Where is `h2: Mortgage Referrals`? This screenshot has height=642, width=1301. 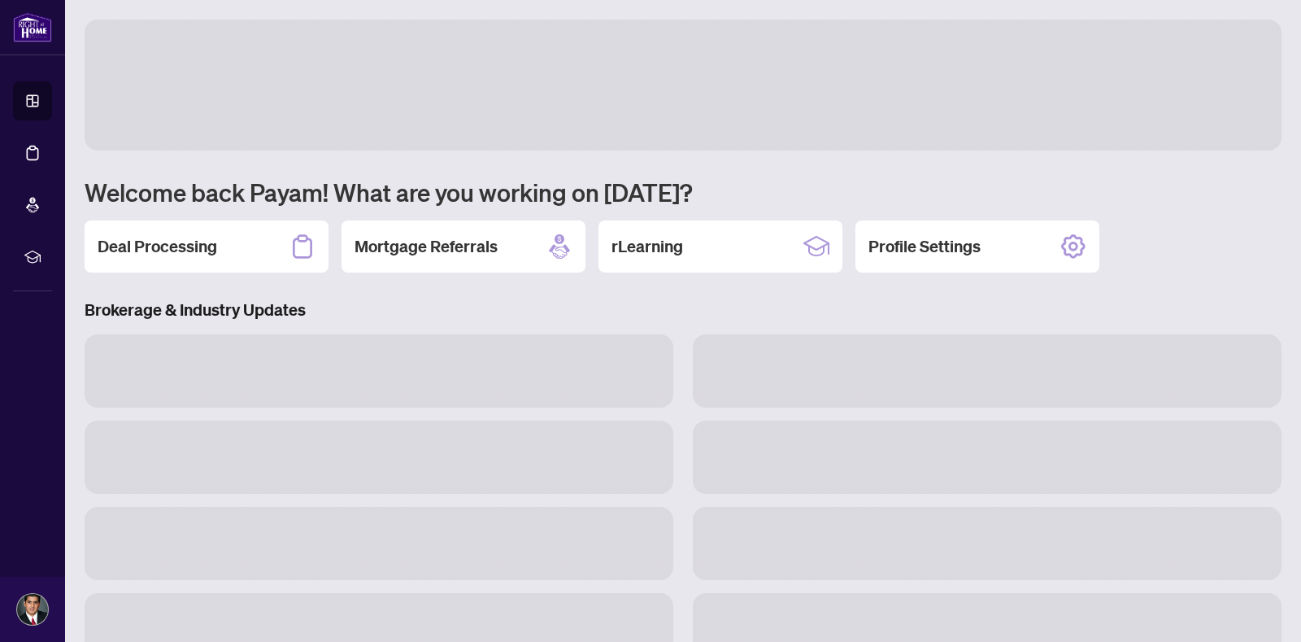 h2: Mortgage Referrals is located at coordinates (426, 246).